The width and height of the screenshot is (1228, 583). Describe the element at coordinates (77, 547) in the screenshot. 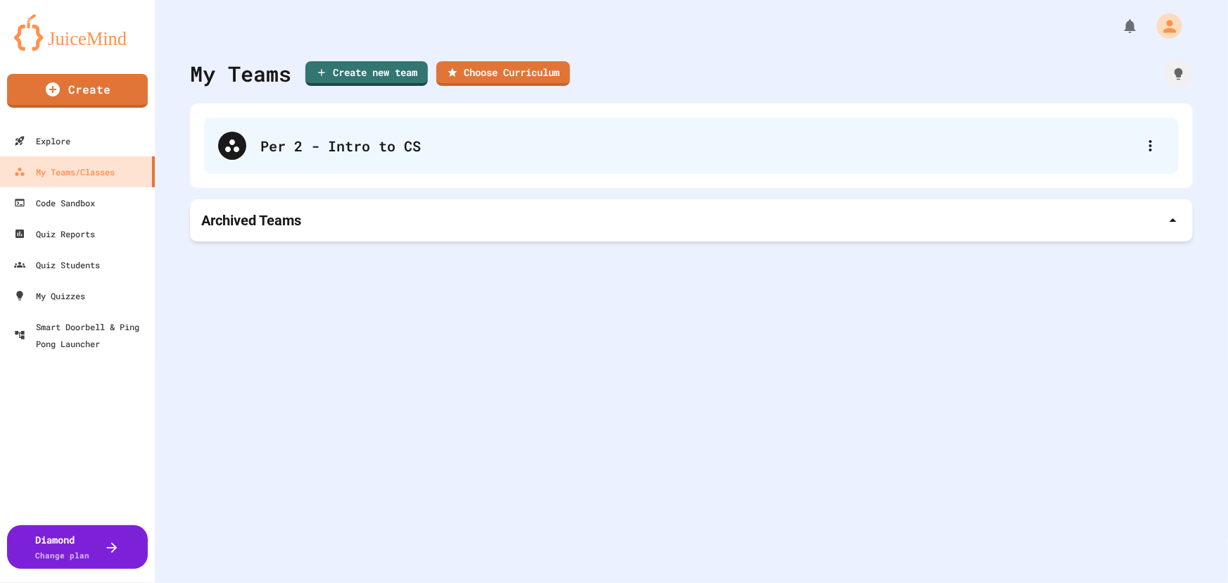

I see `a: DiamondChange plan` at that location.